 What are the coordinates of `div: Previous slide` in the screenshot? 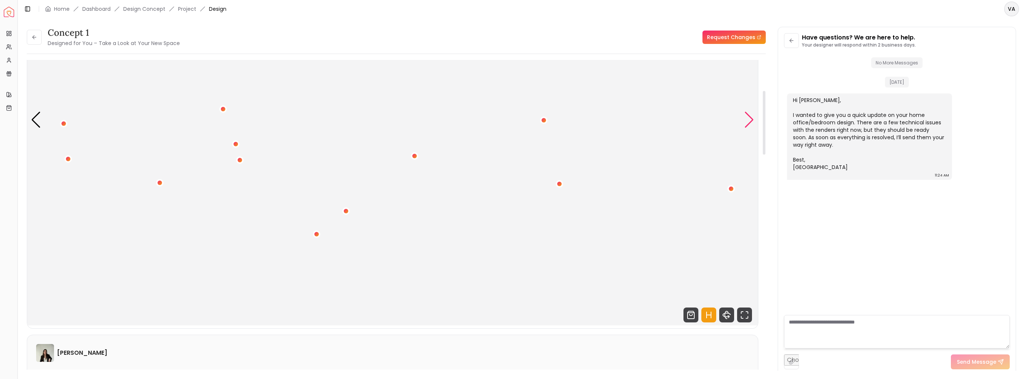 It's located at (36, 120).